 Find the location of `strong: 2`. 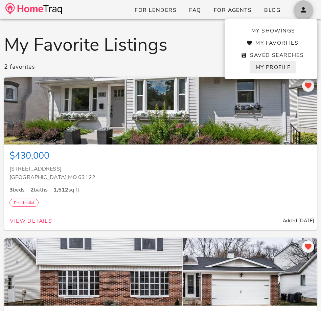

strong: 2 is located at coordinates (32, 190).